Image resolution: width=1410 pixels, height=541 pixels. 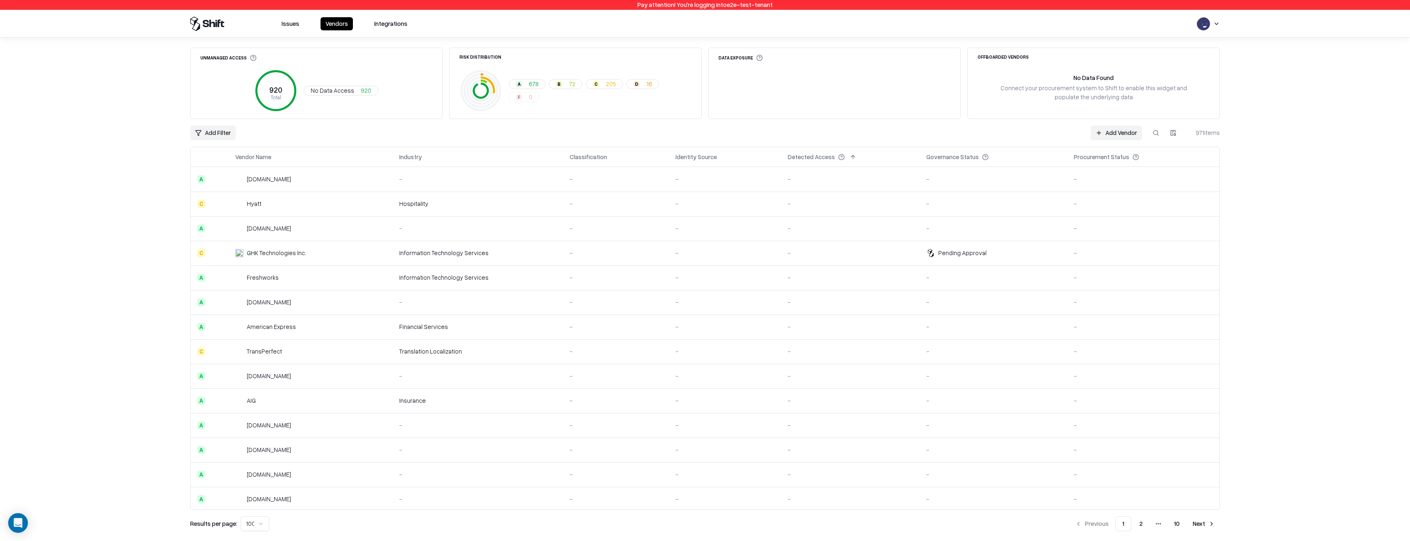 I want to click on div: Pending Approval, so click(x=962, y=252).